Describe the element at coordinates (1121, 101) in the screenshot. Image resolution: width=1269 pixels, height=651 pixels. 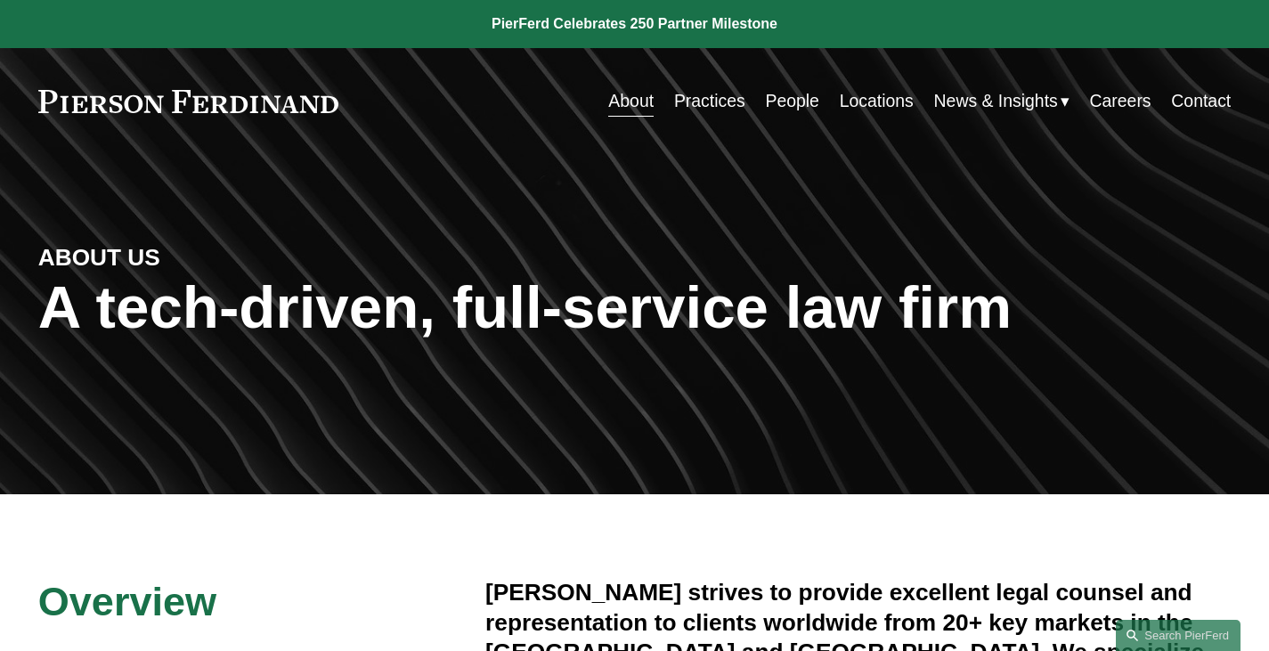
I see `a: Careers` at that location.